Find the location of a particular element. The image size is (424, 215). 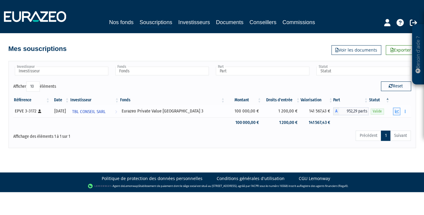

select: Afficheréléments is located at coordinates (33, 87).